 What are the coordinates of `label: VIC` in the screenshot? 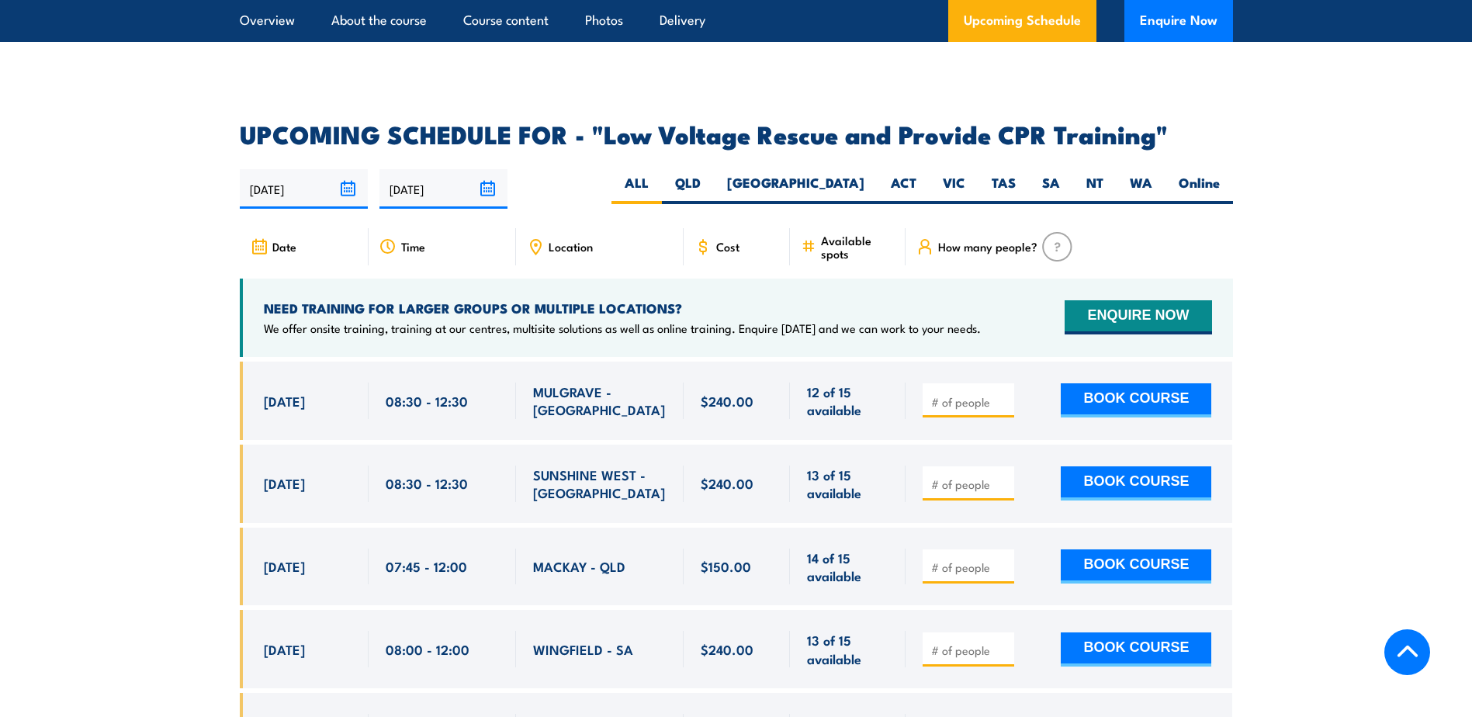 It's located at (954, 189).